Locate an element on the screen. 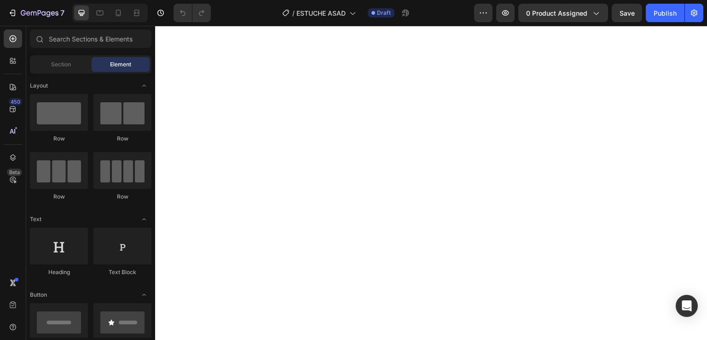 This screenshot has height=340, width=707. span: Save is located at coordinates (627, 13).